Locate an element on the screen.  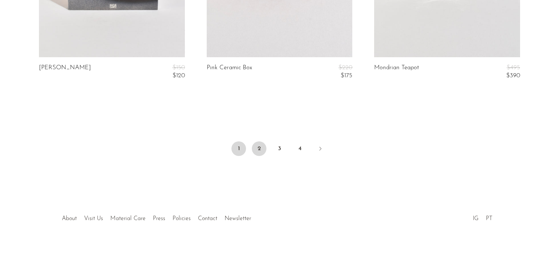
a: Mondrian Teapot is located at coordinates (396, 72).